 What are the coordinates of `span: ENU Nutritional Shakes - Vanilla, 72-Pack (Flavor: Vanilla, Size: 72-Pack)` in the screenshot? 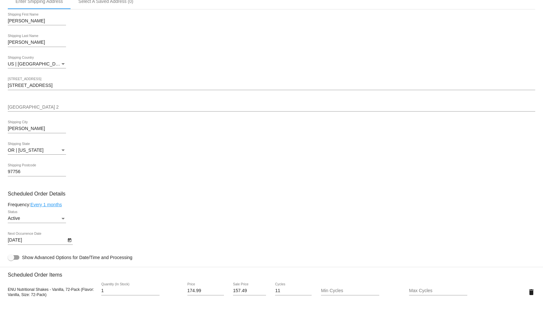 It's located at (51, 292).